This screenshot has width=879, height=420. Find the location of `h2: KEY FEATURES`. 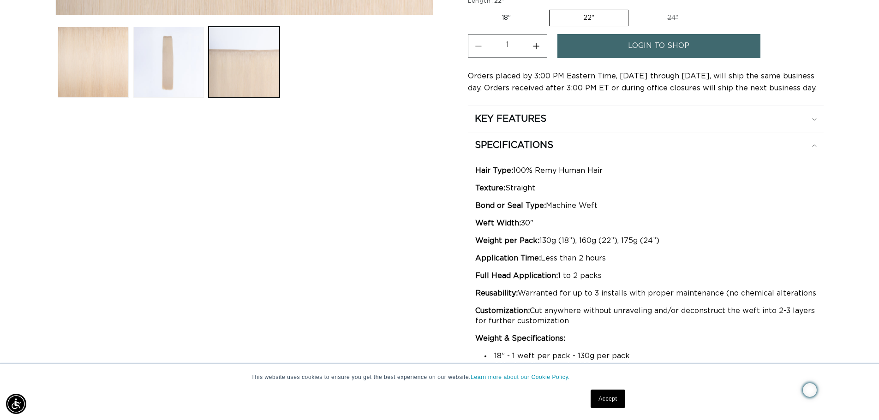

h2: KEY FEATURES is located at coordinates (510, 119).